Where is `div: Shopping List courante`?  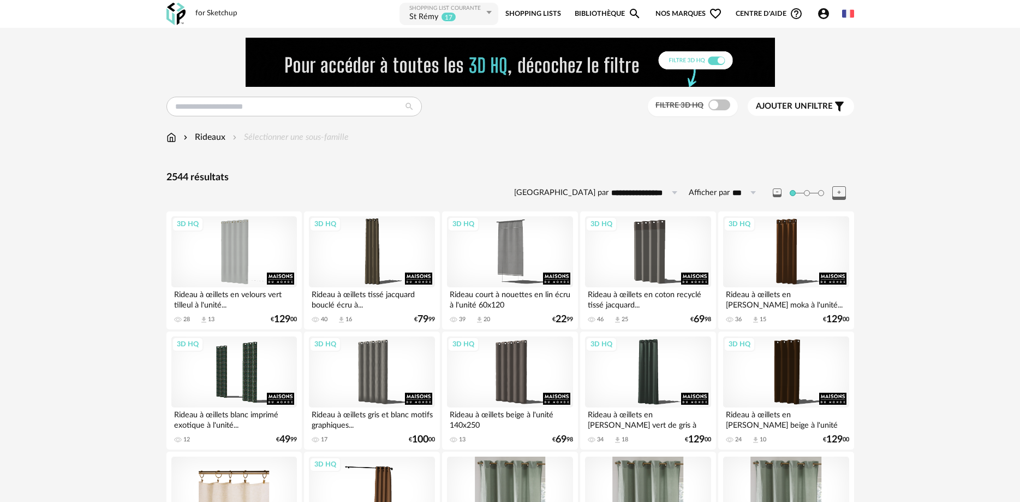
div: Shopping List courante is located at coordinates (446, 8).